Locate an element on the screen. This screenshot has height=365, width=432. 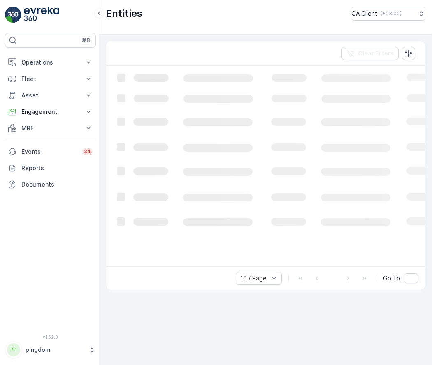
p: Events is located at coordinates (49, 152).